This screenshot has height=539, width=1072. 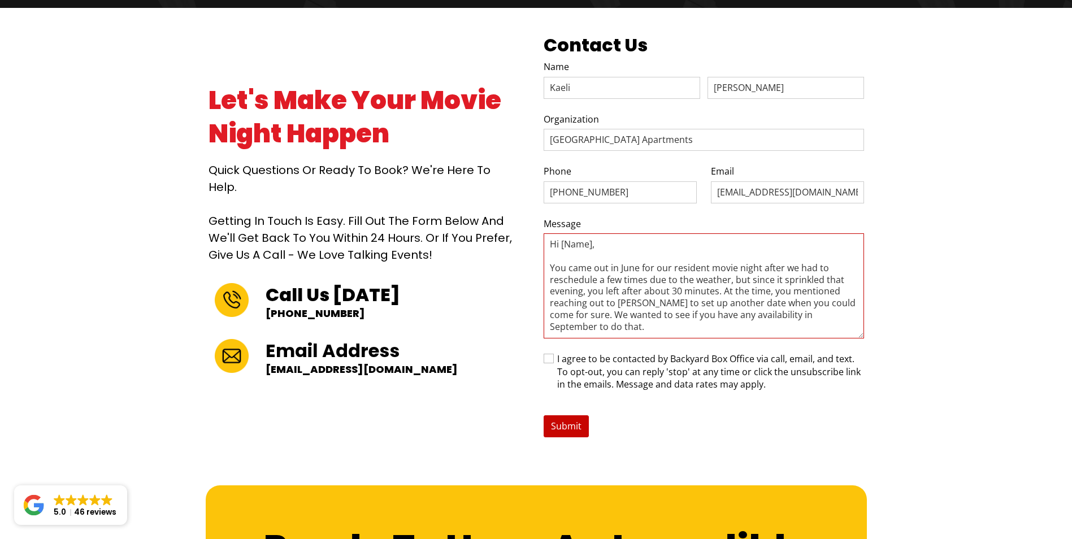 I want to click on input: Last, so click(x=785, y=88).